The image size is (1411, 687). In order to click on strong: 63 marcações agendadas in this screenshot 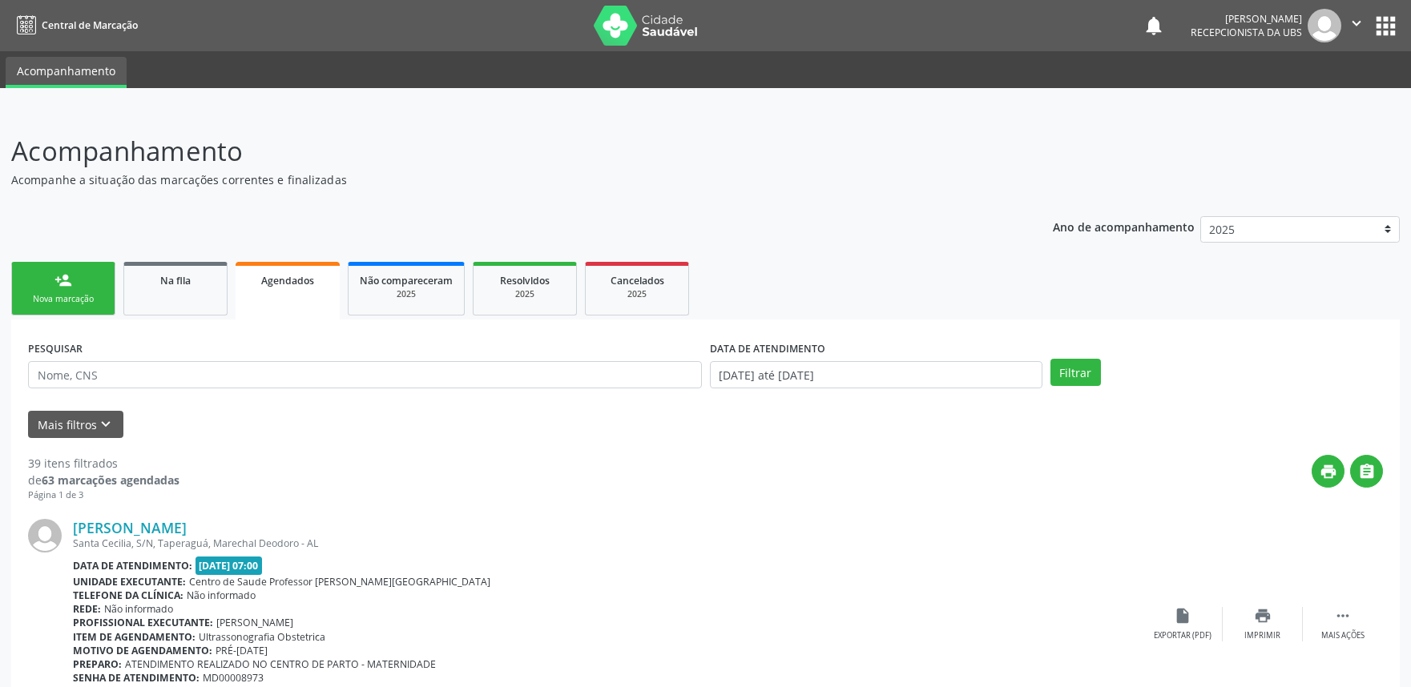, I will do `click(111, 480)`.